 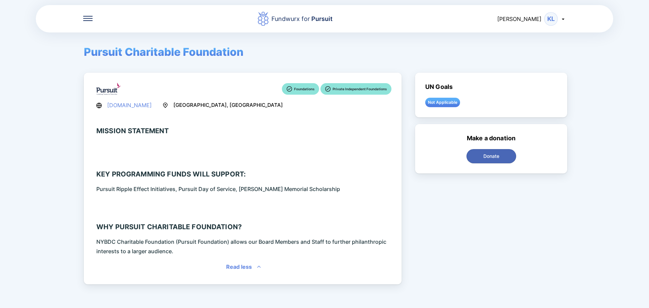 I want to click on p: Foundations, so click(x=304, y=89).